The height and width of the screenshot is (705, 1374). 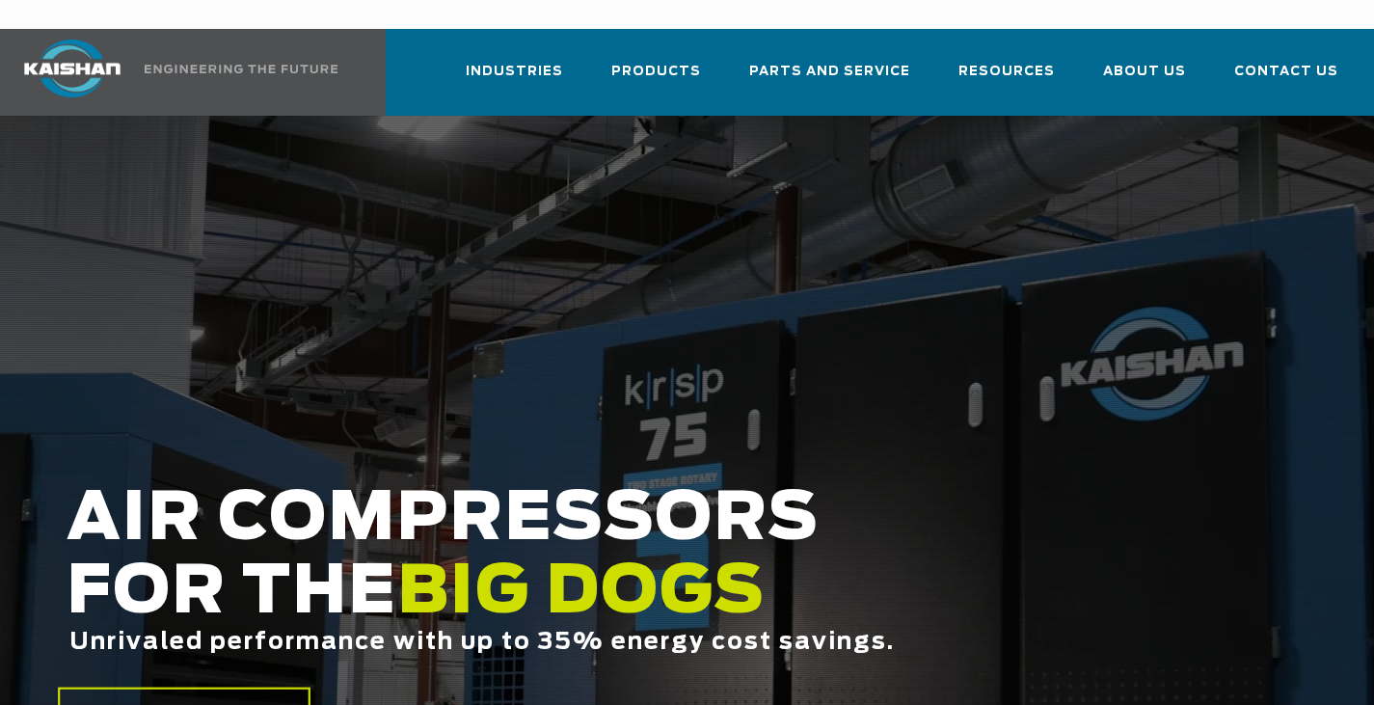 What do you see at coordinates (1287, 79) in the screenshot?
I see `a: Contact Us` at bounding box center [1287, 79].